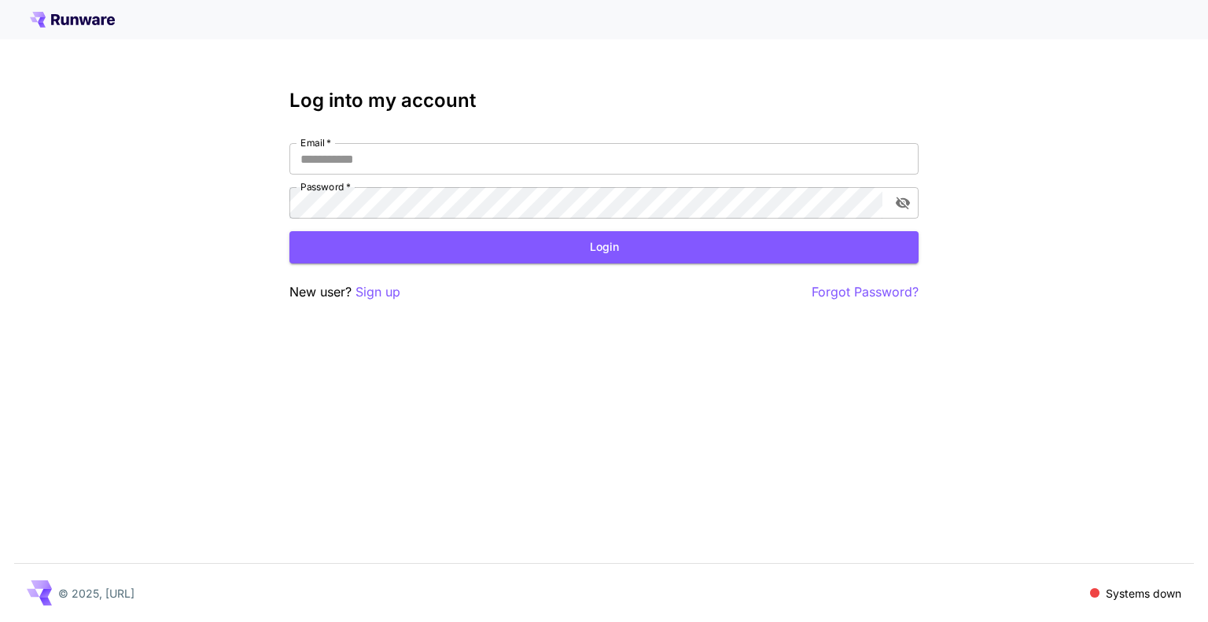 This screenshot has width=1208, height=622. Describe the element at coordinates (604, 101) in the screenshot. I see `h3: Log into my account` at that location.